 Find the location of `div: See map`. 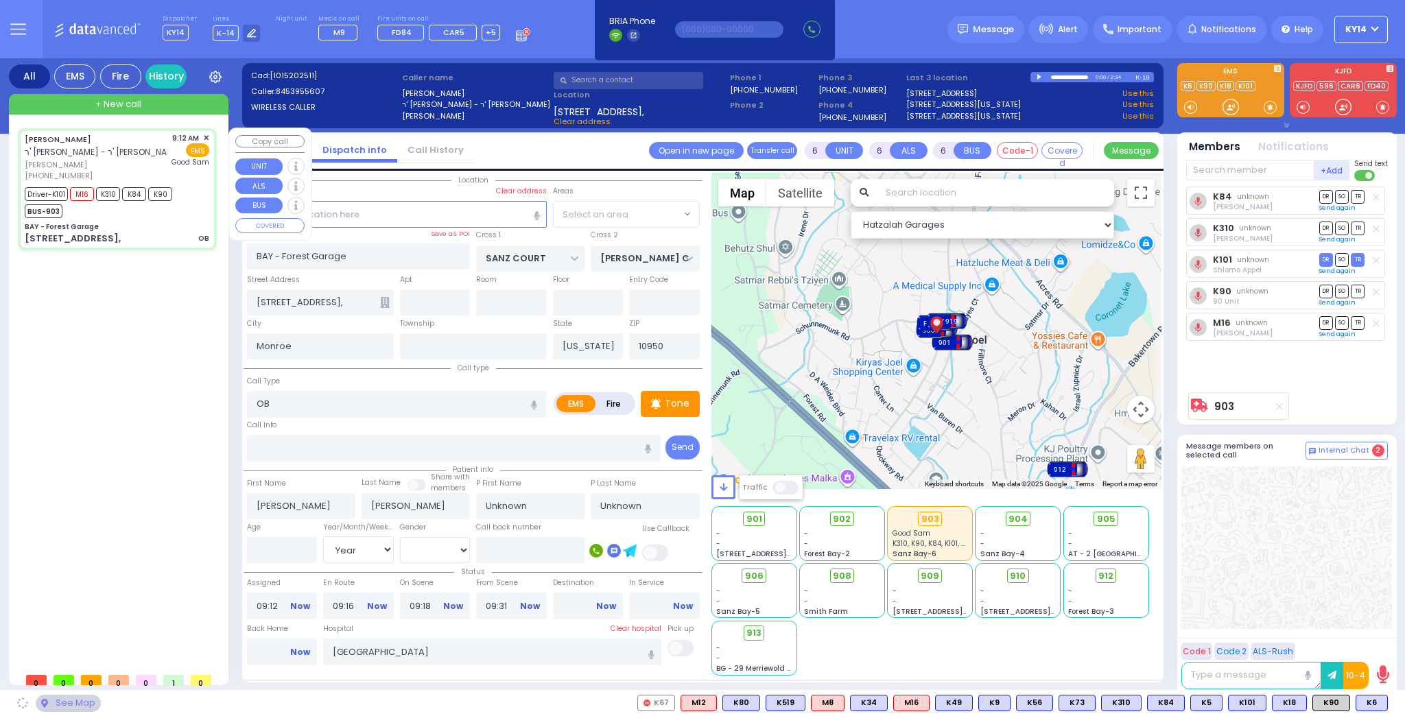

div: See map is located at coordinates (68, 703).